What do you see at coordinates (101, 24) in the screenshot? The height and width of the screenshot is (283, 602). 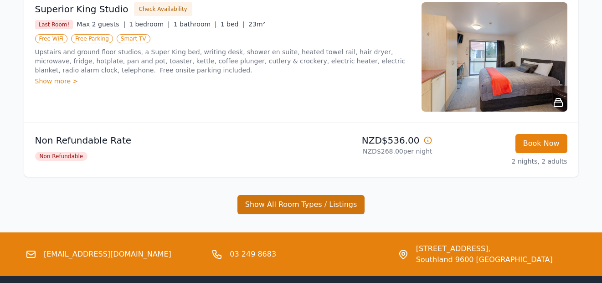 I see `span: Max 2 guests |` at bounding box center [101, 24].